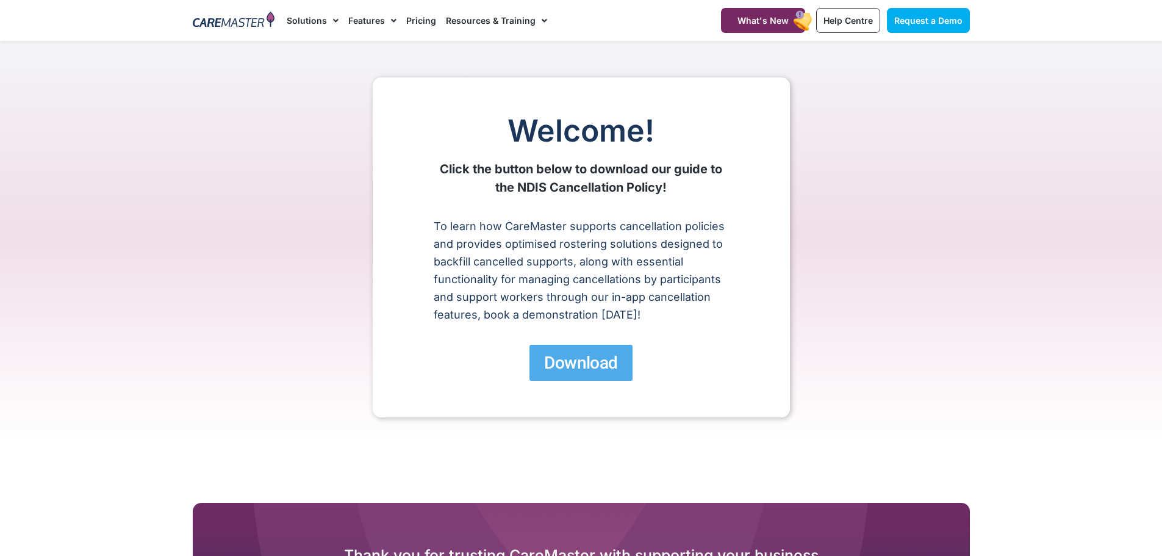 This screenshot has width=1162, height=556. What do you see at coordinates (928, 20) in the screenshot?
I see `a: Request a Demo` at bounding box center [928, 20].